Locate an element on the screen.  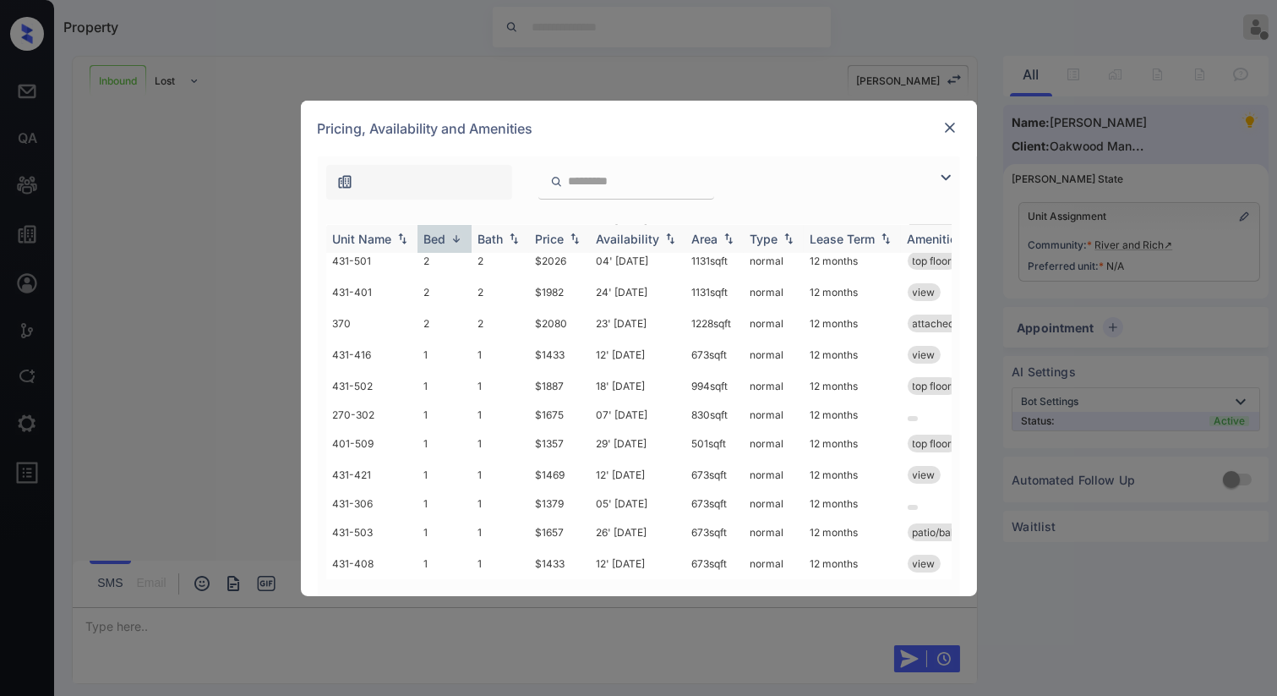
td: 994 sqft is located at coordinates (714, 385).